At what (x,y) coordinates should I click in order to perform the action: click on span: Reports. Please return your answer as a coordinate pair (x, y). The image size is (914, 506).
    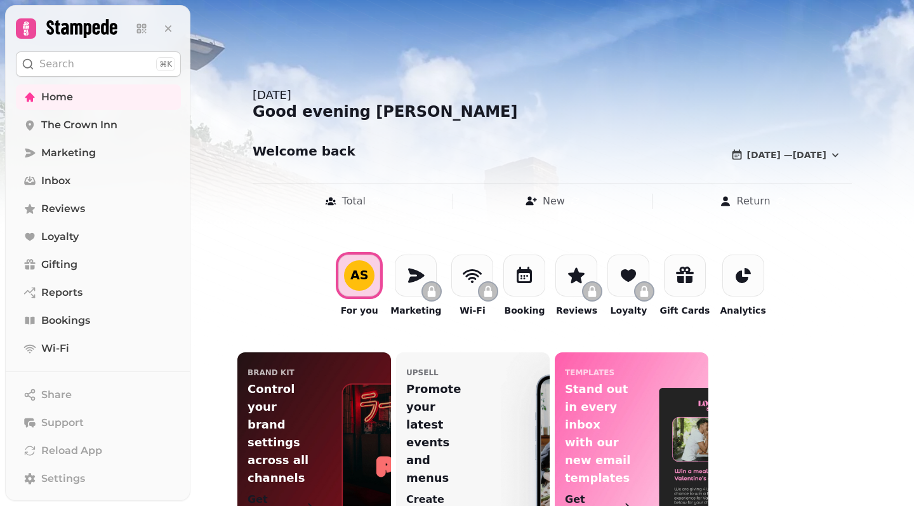
    Looking at the image, I should click on (62, 292).